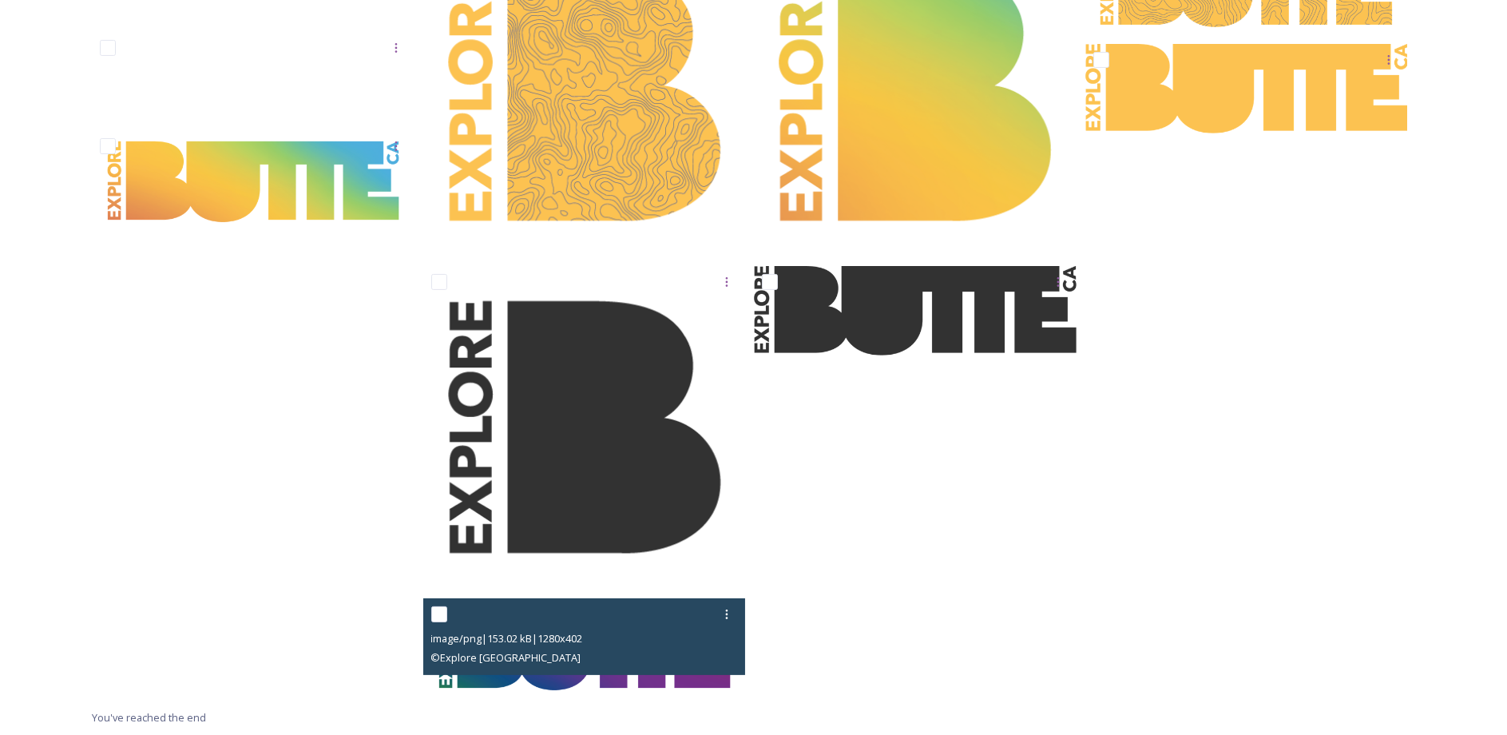  I want to click on img: ebc_logo_wht-Explore%20Butte%20County.png, so click(253, 77).